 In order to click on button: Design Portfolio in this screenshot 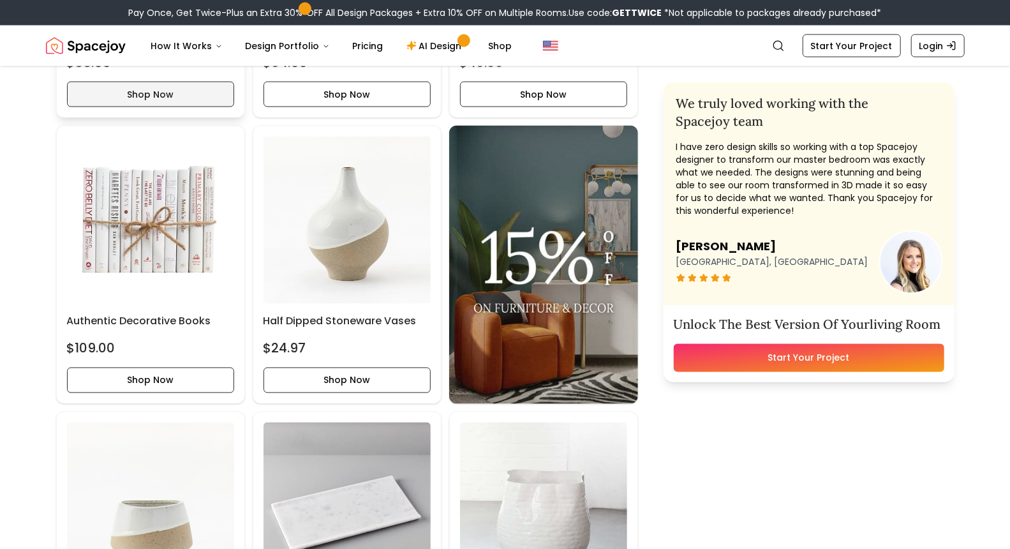, I will do `click(288, 46)`.